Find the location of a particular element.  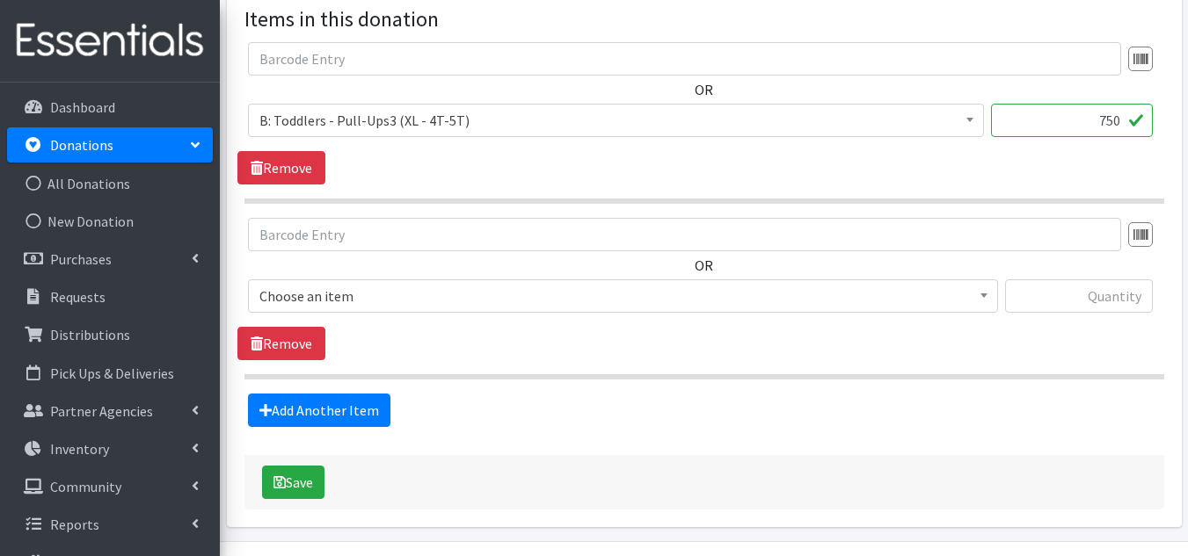

a: New Donation is located at coordinates (110, 222).